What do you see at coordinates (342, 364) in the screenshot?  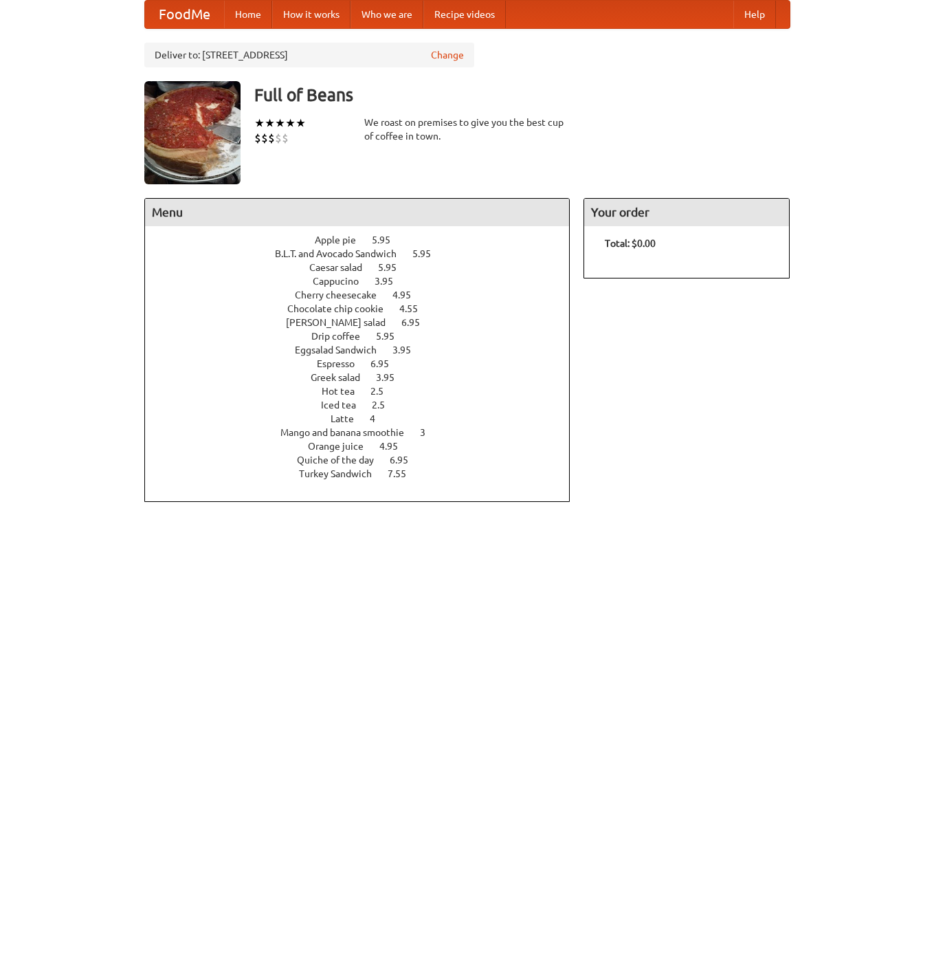 I see `span: Espresso` at bounding box center [342, 364].